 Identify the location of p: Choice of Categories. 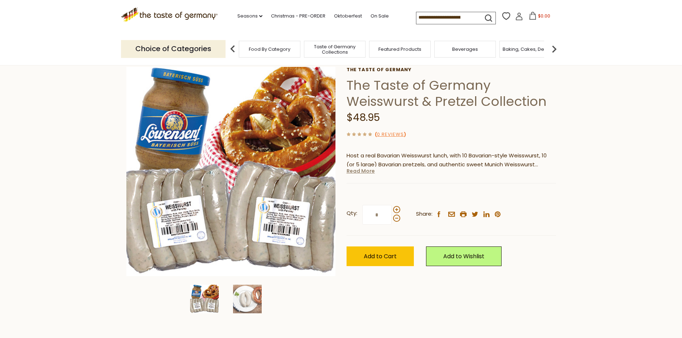
(173, 49).